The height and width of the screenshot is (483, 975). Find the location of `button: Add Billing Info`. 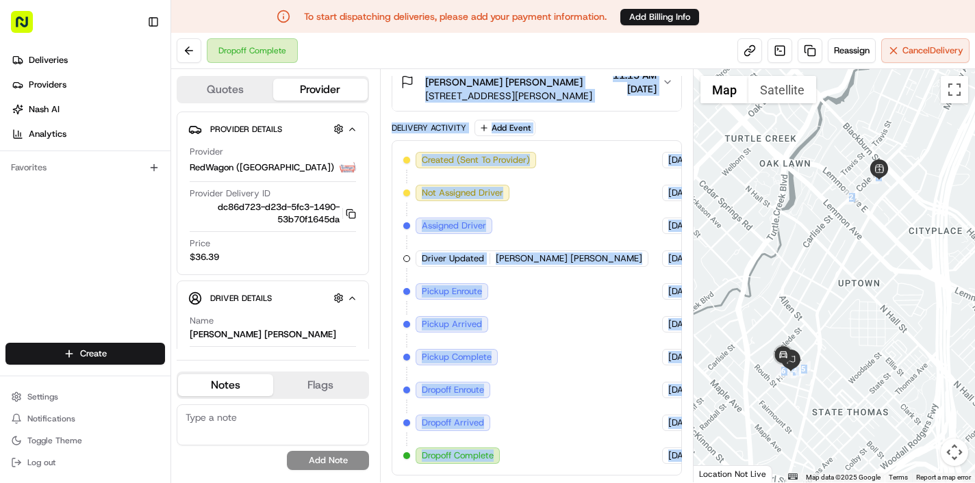

button: Add Billing Info is located at coordinates (659, 17).